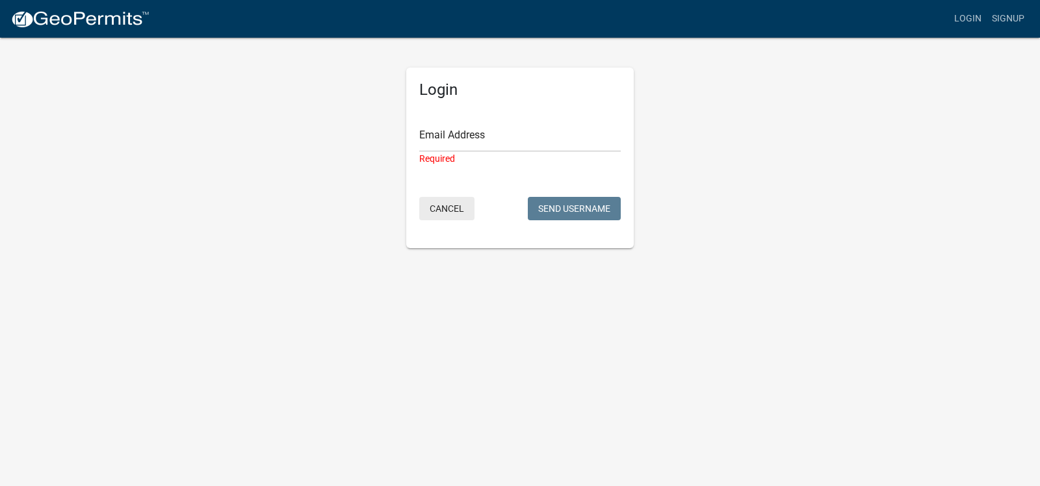  What do you see at coordinates (968, 19) in the screenshot?
I see `a: Login` at bounding box center [968, 19].